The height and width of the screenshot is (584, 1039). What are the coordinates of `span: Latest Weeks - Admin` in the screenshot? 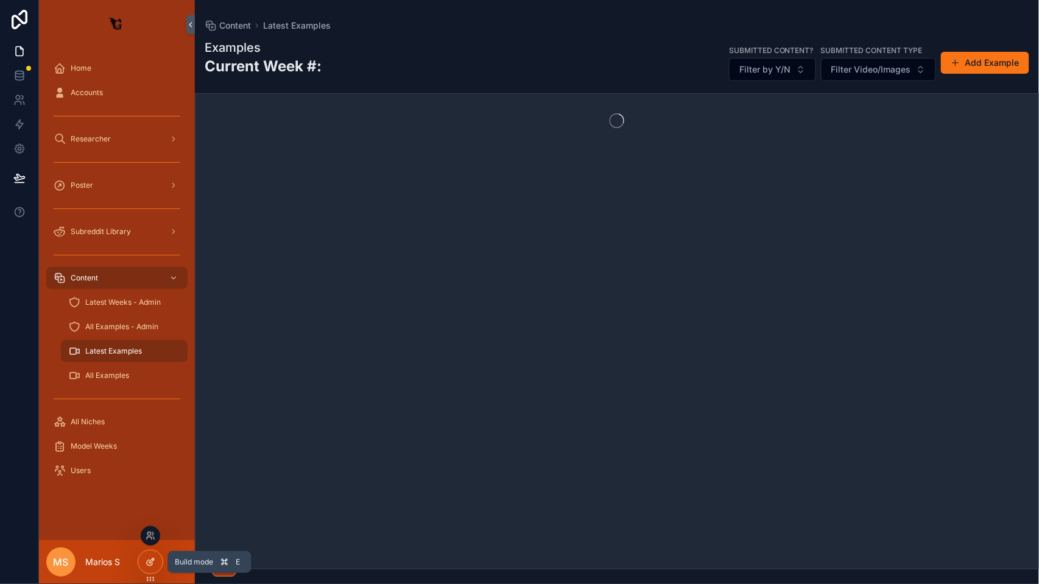 It's located at (123, 302).